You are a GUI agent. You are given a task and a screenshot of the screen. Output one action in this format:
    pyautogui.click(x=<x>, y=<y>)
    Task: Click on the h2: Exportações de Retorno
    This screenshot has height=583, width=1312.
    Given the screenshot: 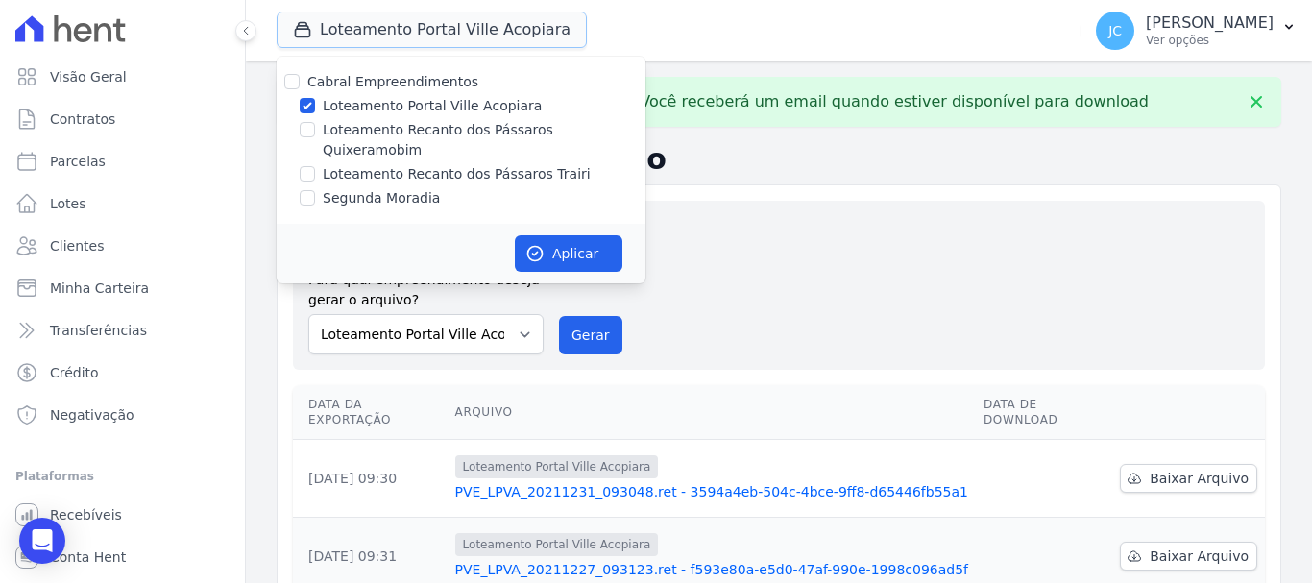 What is the action you would take?
    pyautogui.click(x=779, y=159)
    